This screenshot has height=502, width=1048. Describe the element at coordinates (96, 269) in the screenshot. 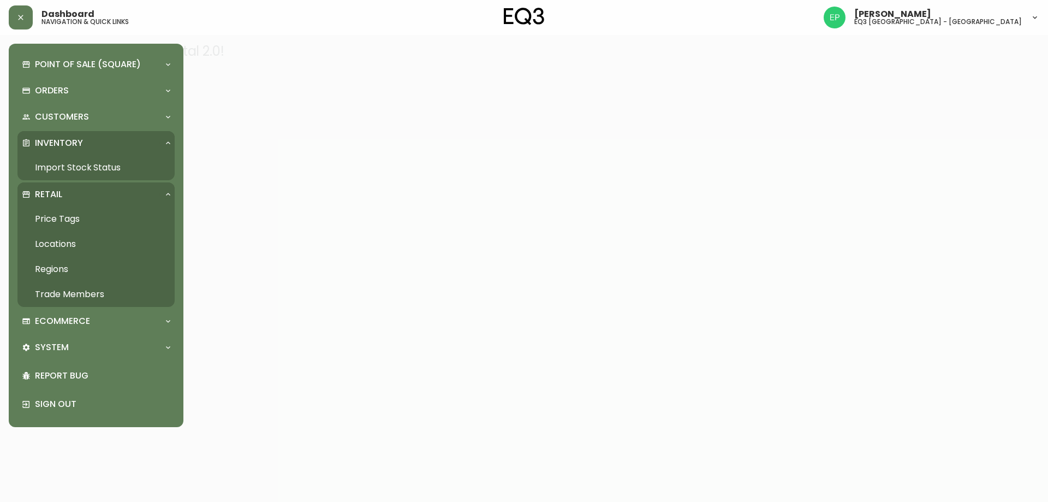

I see `a: Regions` at that location.